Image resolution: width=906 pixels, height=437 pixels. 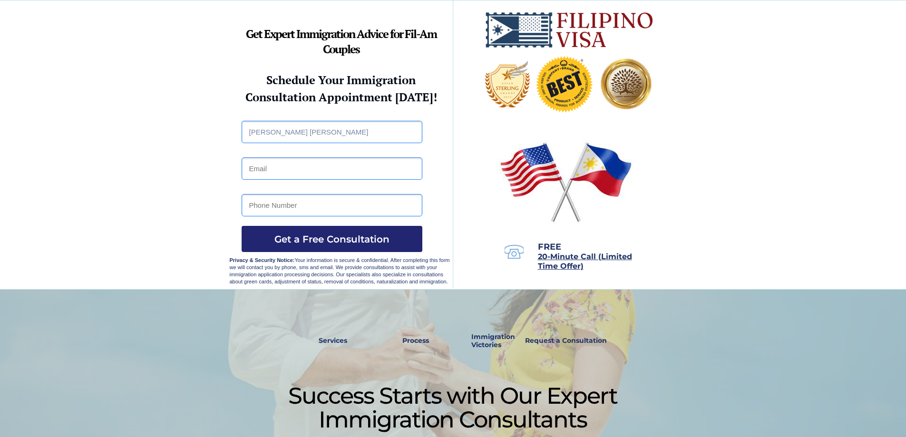 I want to click on span: Get a Free Consultation, so click(x=332, y=239).